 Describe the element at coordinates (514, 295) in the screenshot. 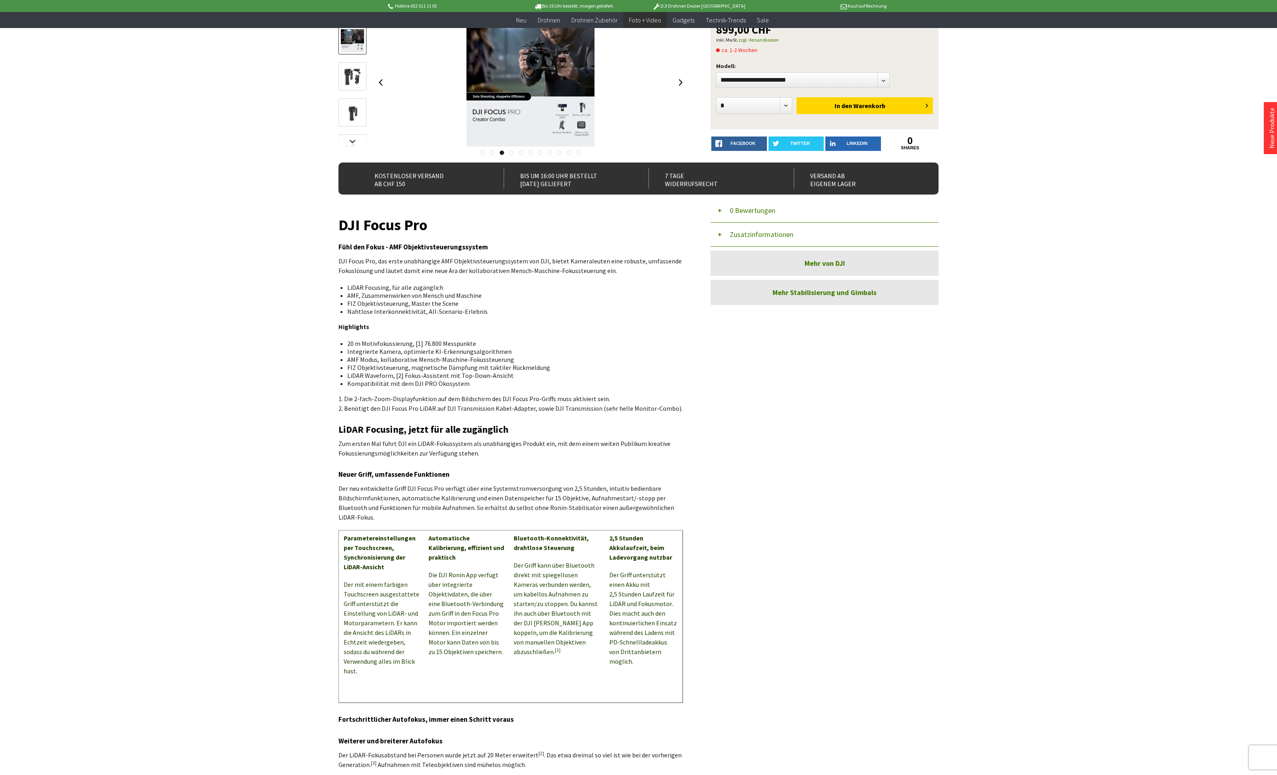

I see `li: AMF, Zusammenwirken von Mensch und Maschine` at that location.